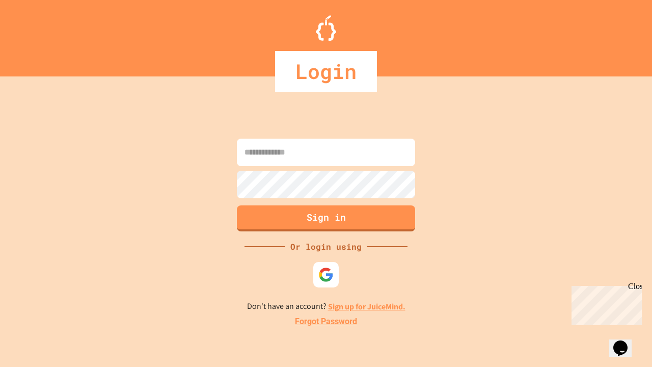 Image resolution: width=652 pixels, height=367 pixels. What do you see at coordinates (326, 28) in the screenshot?
I see `img: Logo.svg` at bounding box center [326, 28].